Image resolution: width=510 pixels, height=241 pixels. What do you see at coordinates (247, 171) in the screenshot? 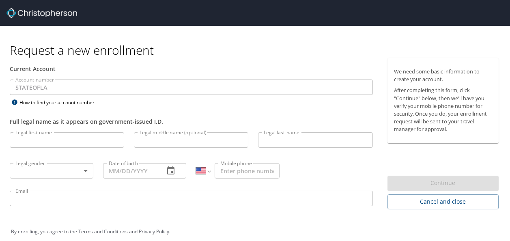
I see `input: Enter phone number` at bounding box center [247, 171].